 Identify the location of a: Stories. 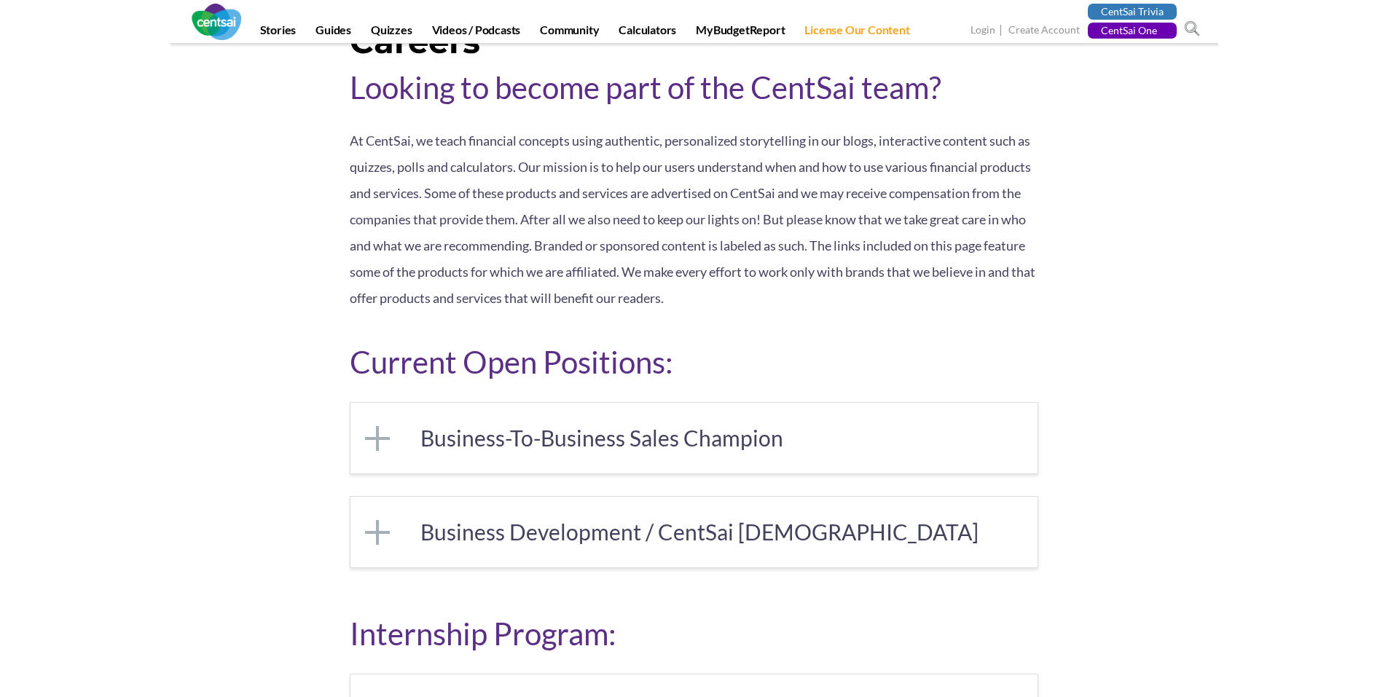
(278, 33).